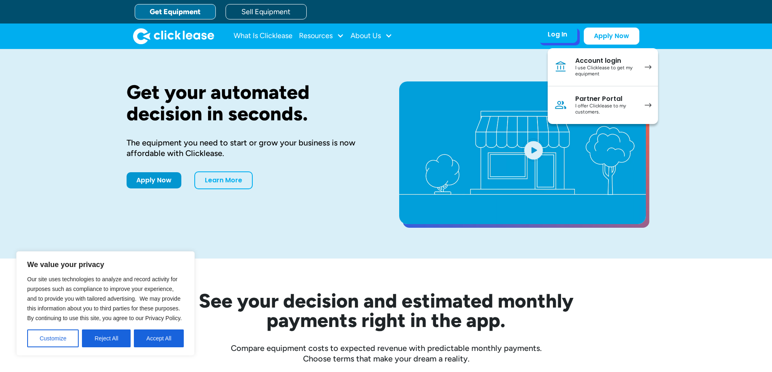 This screenshot has height=372, width=772. I want to click on div: Compare equipment costs to expected revenue with predictable monthly payments. Choose terms that ..., so click(386, 354).